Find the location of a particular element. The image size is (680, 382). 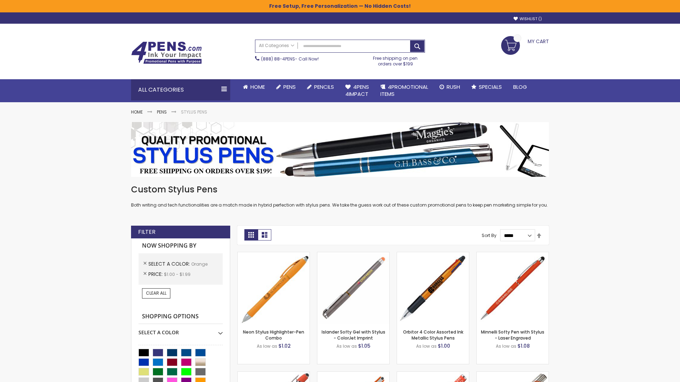

span: Rush is located at coordinates (453, 87).